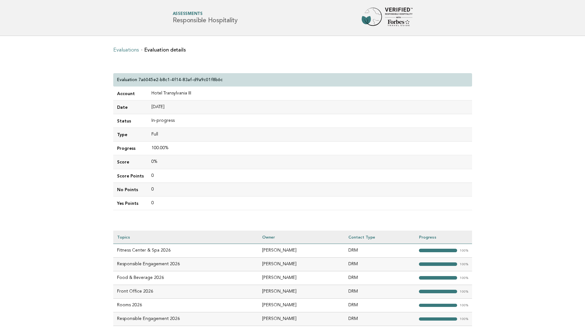  What do you see at coordinates (186, 250) in the screenshot?
I see `td: Fitness Center & Spa 2026` at bounding box center [186, 250].